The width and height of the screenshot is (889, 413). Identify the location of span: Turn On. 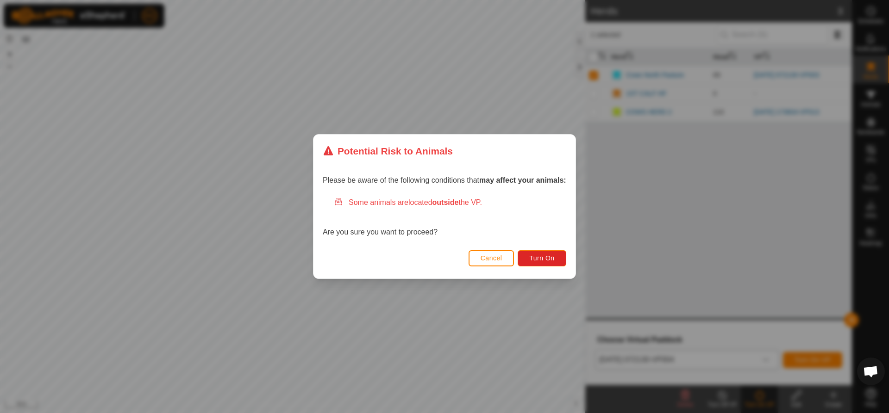
(542, 258).